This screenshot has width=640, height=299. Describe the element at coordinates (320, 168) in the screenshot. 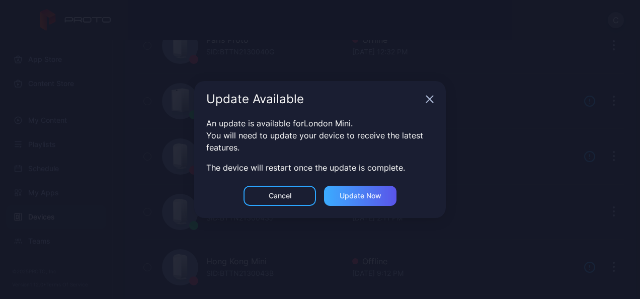

I see `div: The device will restart once the update is complete.` at that location.